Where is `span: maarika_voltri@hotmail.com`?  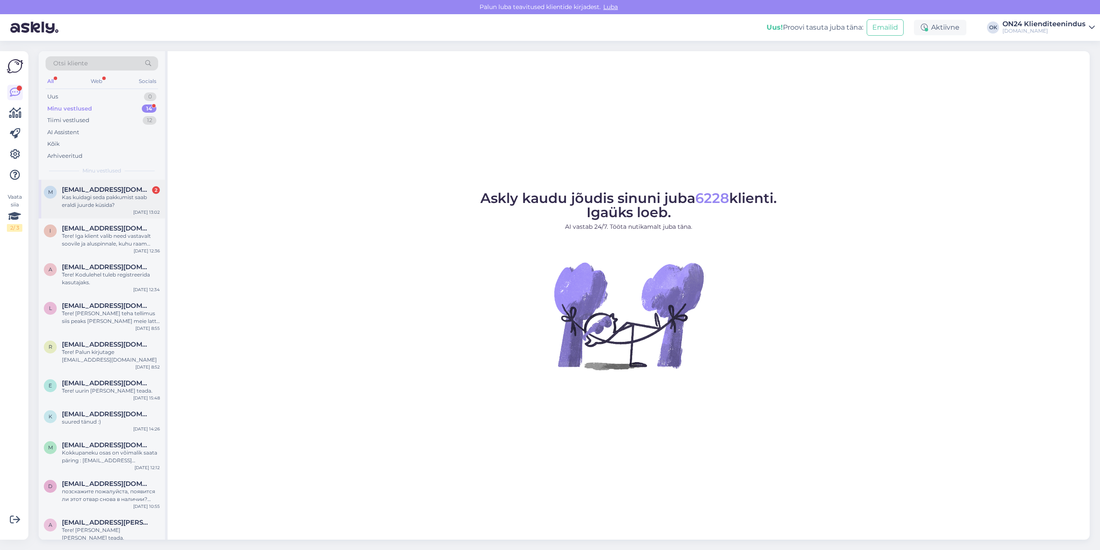 span: maarika_voltri@hotmail.com is located at coordinates (107, 190).